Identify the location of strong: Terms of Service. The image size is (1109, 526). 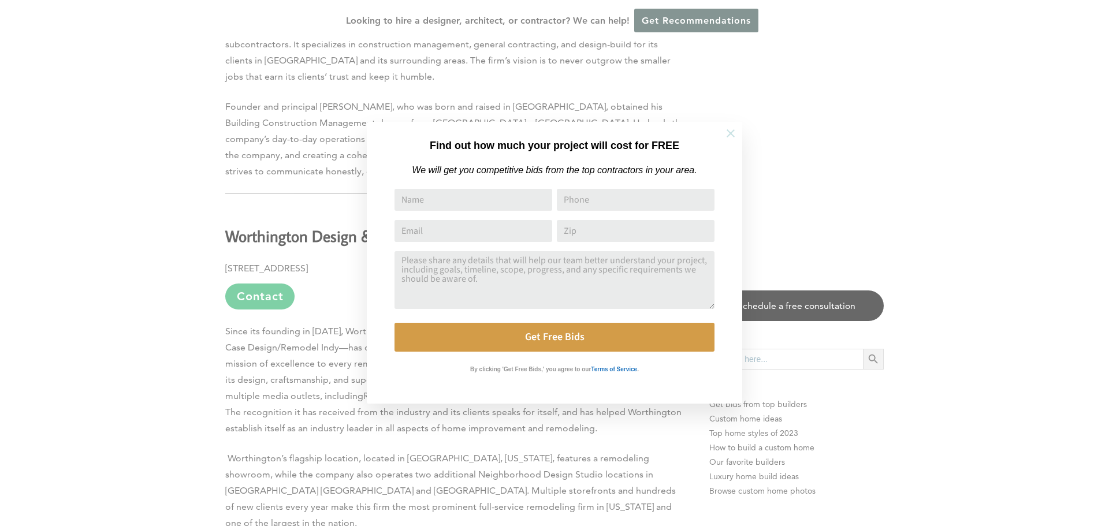
(614, 369).